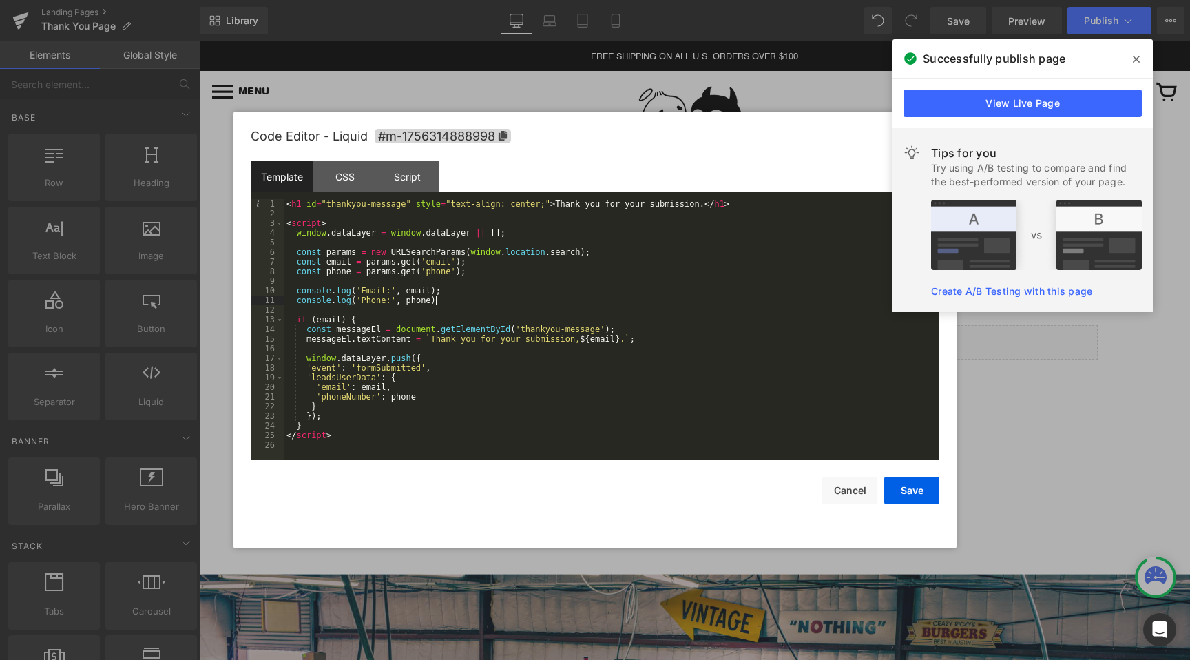 The width and height of the screenshot is (1190, 660). I want to click on div: 17, so click(267, 358).